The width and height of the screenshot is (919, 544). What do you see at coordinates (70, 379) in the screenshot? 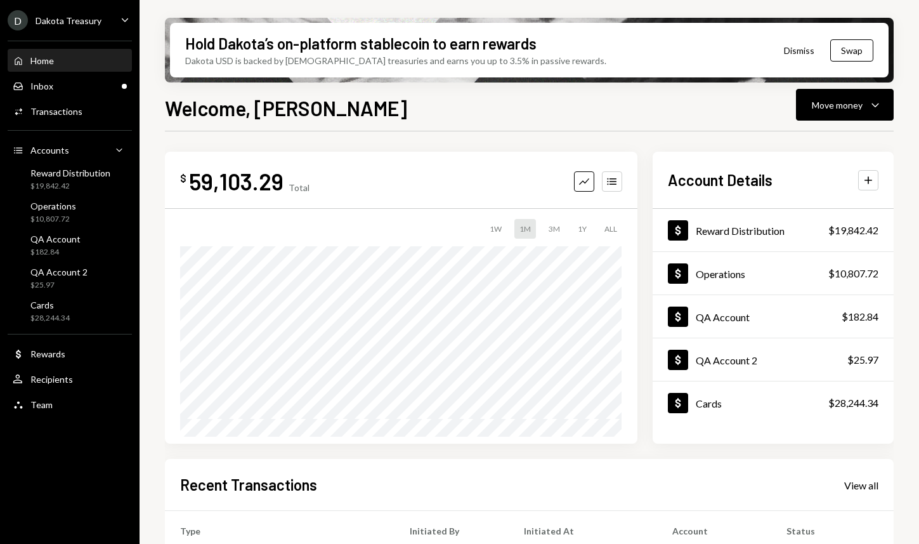
I see `a: Recipients` at bounding box center [70, 379].